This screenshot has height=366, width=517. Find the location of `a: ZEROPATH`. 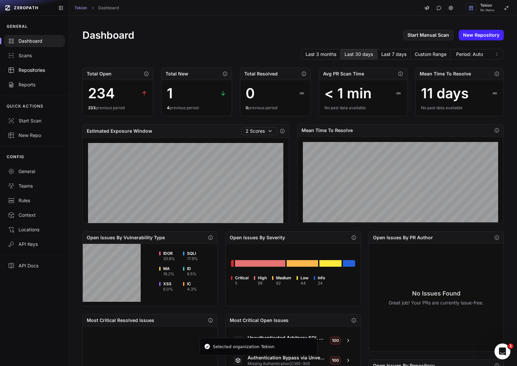

a: ZEROPATH is located at coordinates (28, 8).